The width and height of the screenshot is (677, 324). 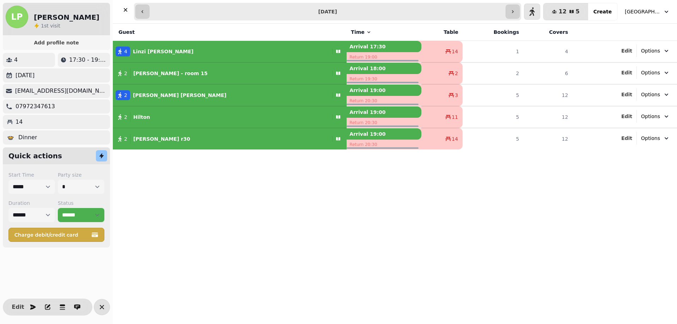 What do you see at coordinates (493, 32) in the screenshot?
I see `th: Bookings` at bounding box center [493, 32].